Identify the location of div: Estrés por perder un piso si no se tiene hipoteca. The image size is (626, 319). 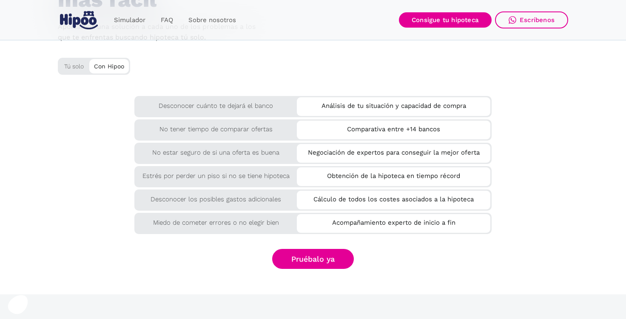
(215, 174).